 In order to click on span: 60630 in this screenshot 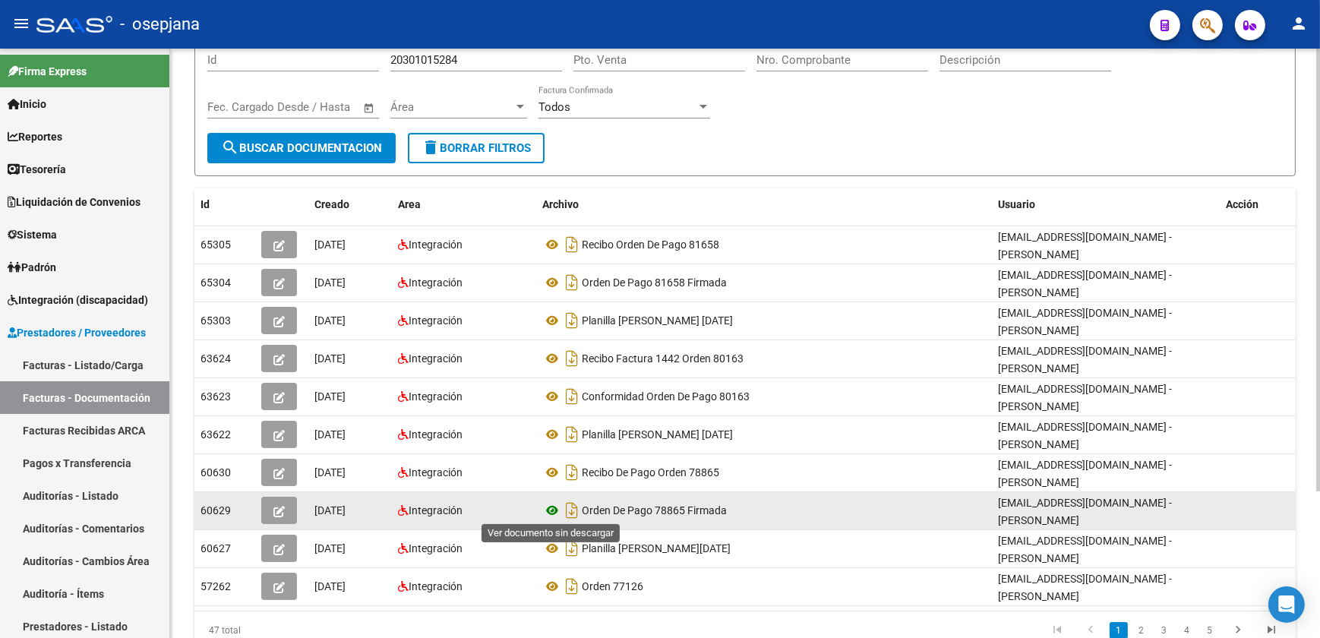, I will do `click(216, 472)`.